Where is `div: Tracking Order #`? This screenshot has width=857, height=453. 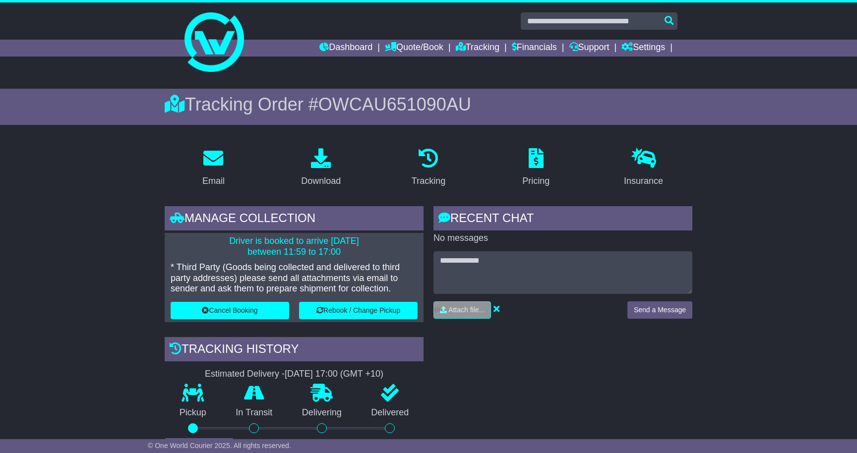
div: Tracking Order # is located at coordinates (428, 104).